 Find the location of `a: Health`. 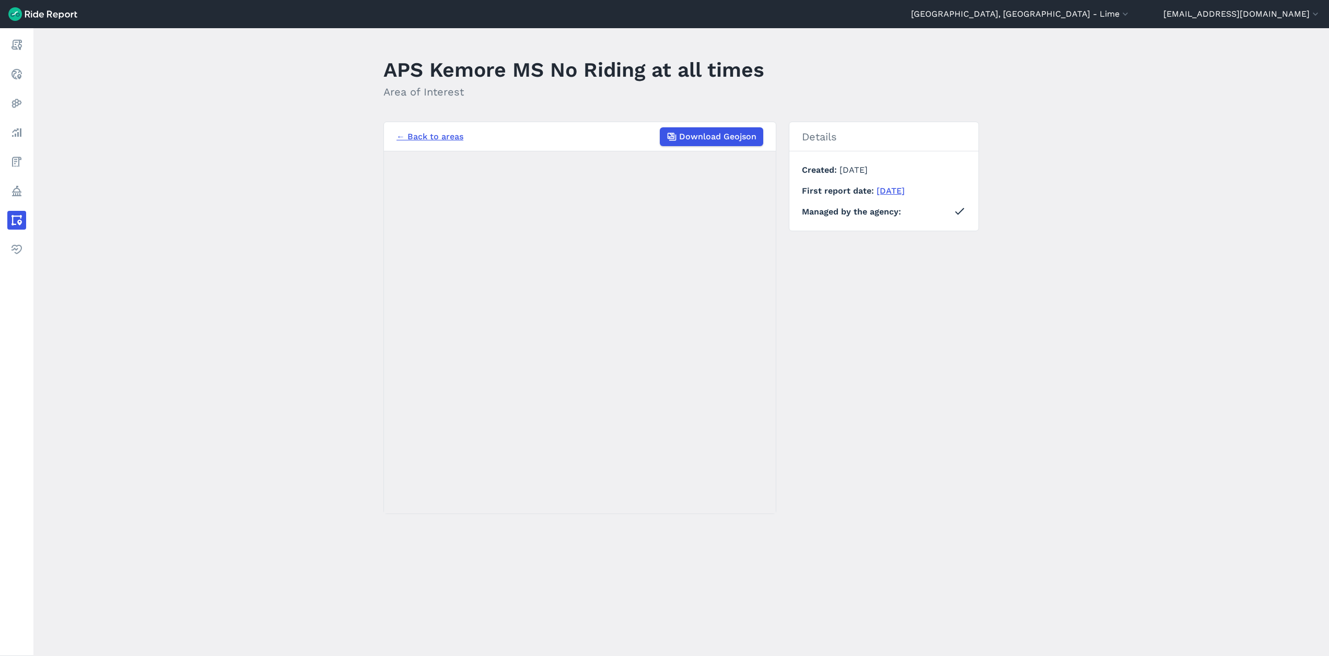

a: Health is located at coordinates (17, 250).